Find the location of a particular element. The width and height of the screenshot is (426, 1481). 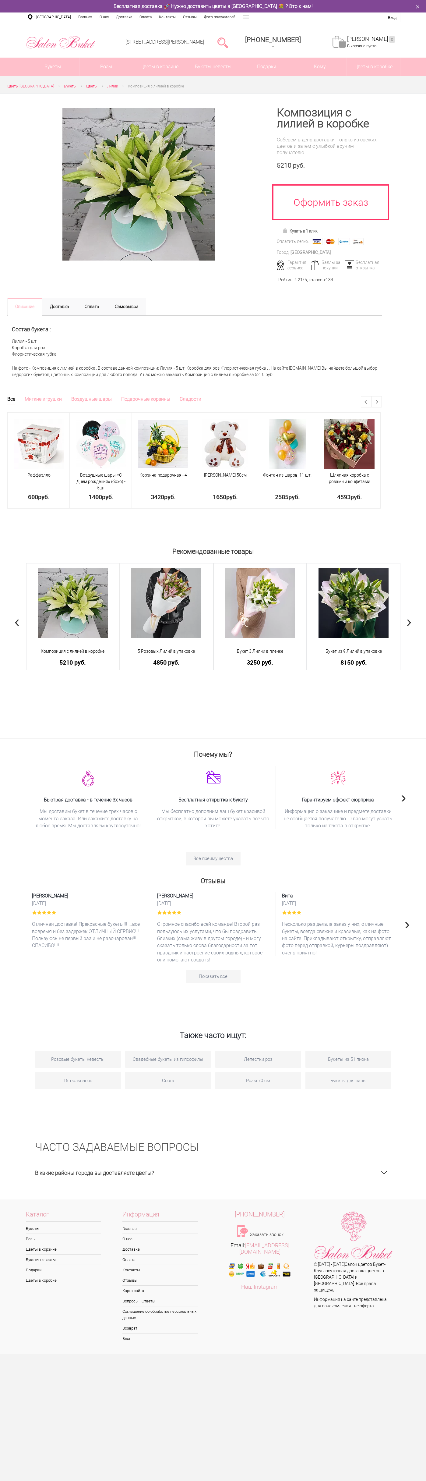

img: 5ktc9rhq6sqbnq0u98vgs5k3z97r4cib.png.webp is located at coordinates (88, 778).